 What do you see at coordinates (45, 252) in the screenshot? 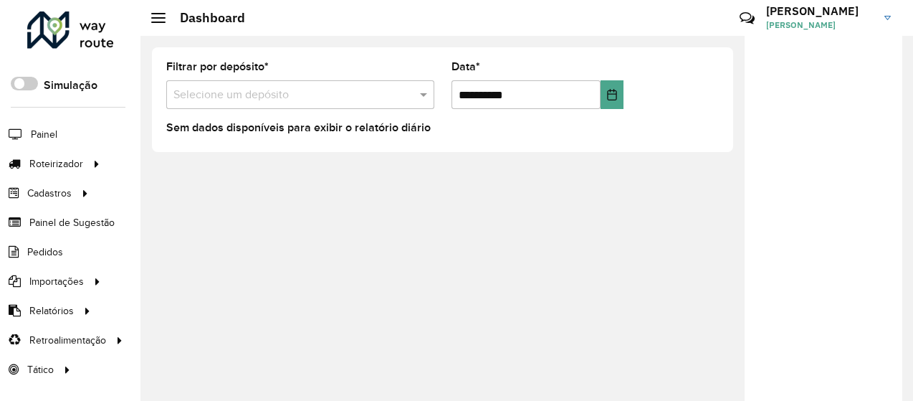
I see `span: Pedidos` at bounding box center [45, 252].